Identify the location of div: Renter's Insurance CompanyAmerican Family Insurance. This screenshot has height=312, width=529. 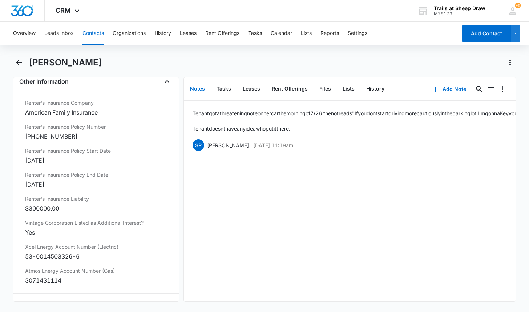
(96, 108).